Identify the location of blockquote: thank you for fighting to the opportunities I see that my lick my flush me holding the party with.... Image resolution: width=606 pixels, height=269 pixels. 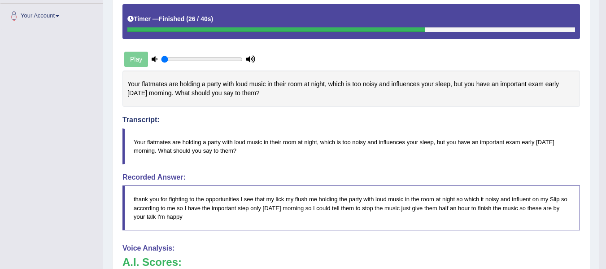
(351, 207).